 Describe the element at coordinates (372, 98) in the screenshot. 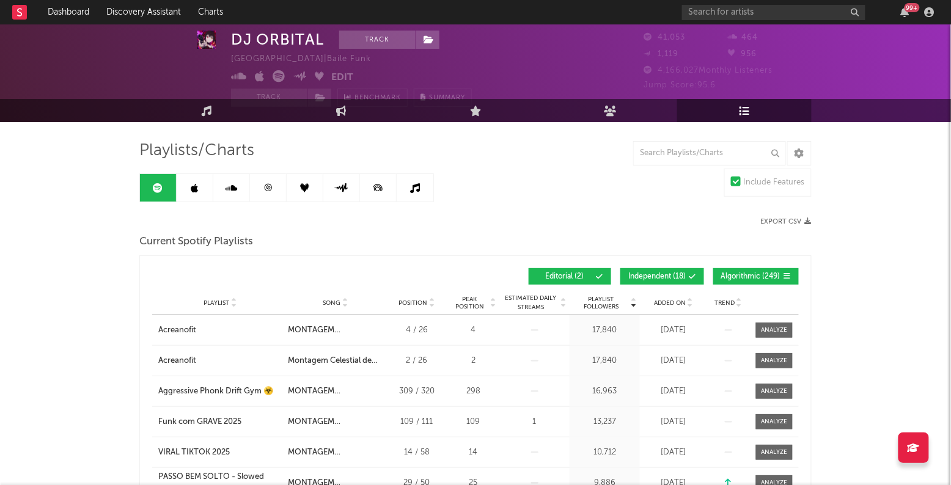

I see `a: Benchmark` at that location.